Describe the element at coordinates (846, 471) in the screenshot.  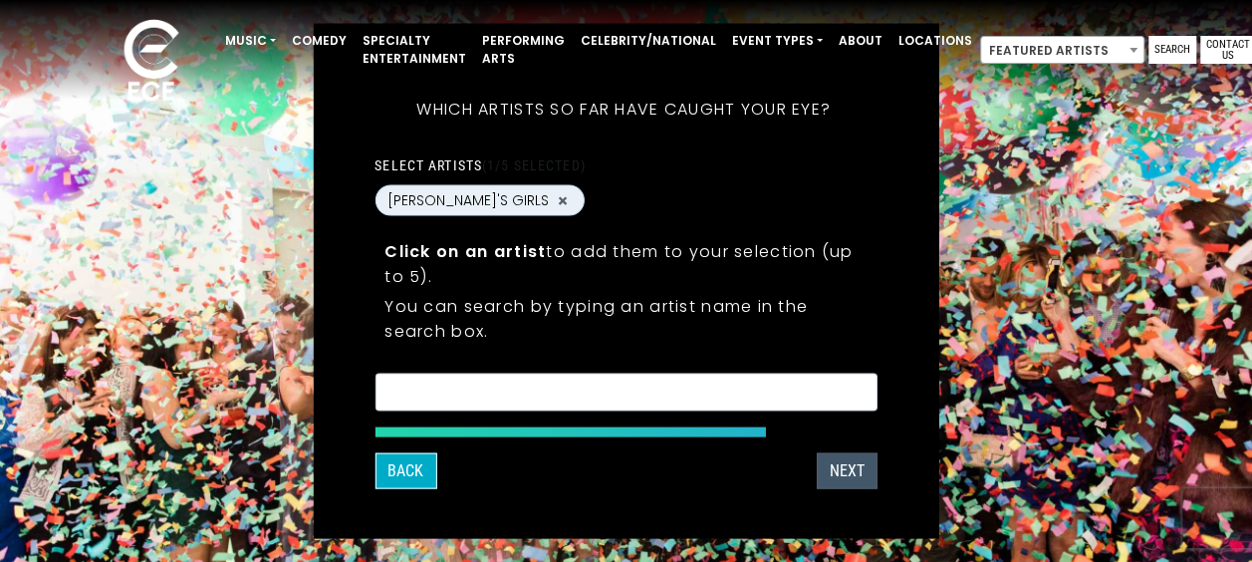
I see `button: Next` at that location.